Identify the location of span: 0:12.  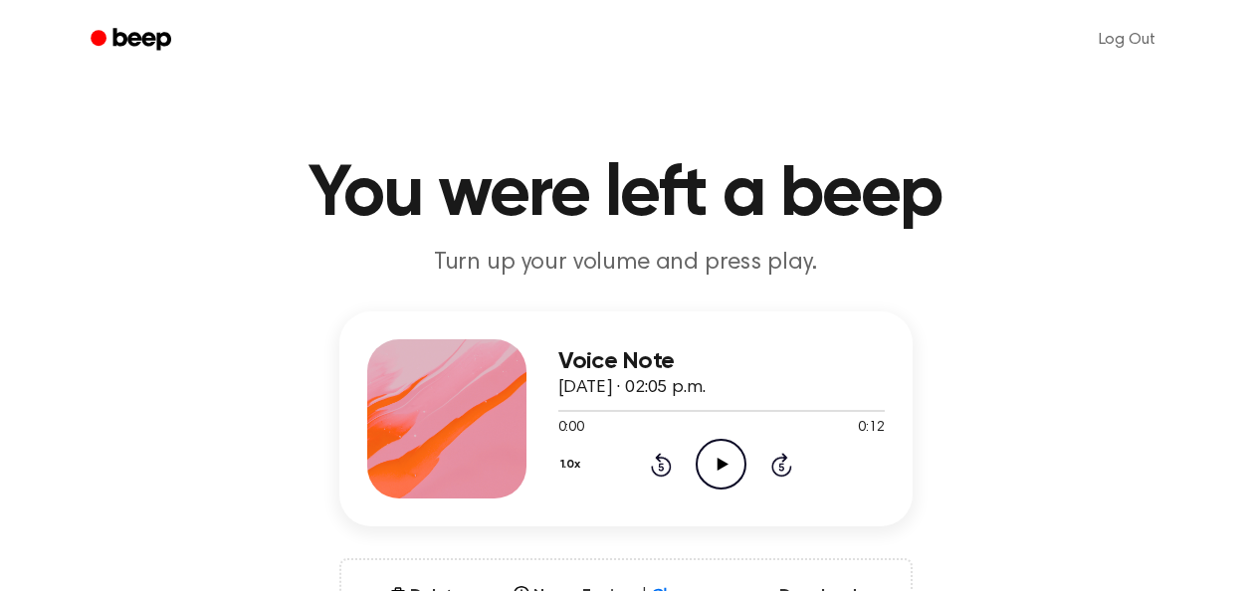
(871, 428).